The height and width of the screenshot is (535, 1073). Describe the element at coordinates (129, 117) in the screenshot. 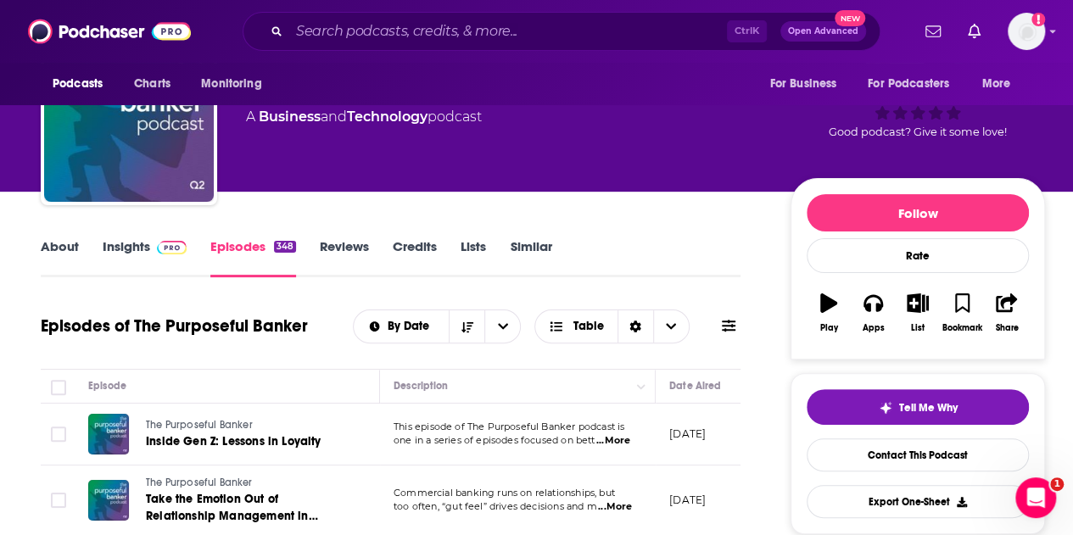

I see `img: The Purposeful Banker` at that location.